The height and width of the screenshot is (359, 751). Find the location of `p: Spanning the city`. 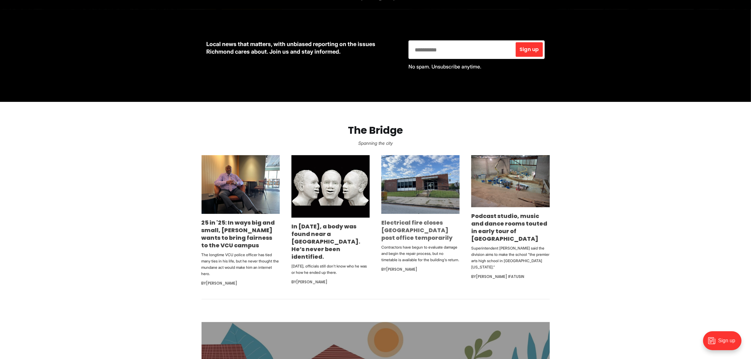

p: Spanning the city is located at coordinates (376, 143).